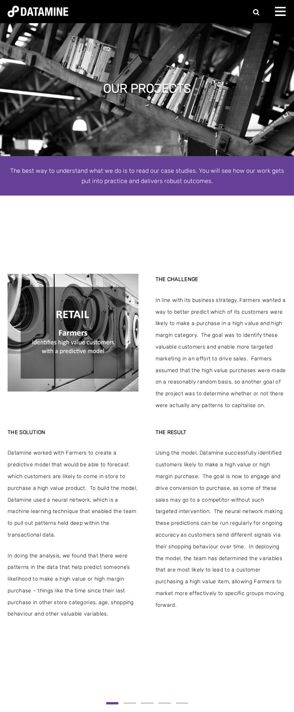 This screenshot has height=712, width=294. Describe the element at coordinates (221, 353) in the screenshot. I see `span: In line with its business strategy, Farmers wanted a way to better predict which of its customers...` at that location.